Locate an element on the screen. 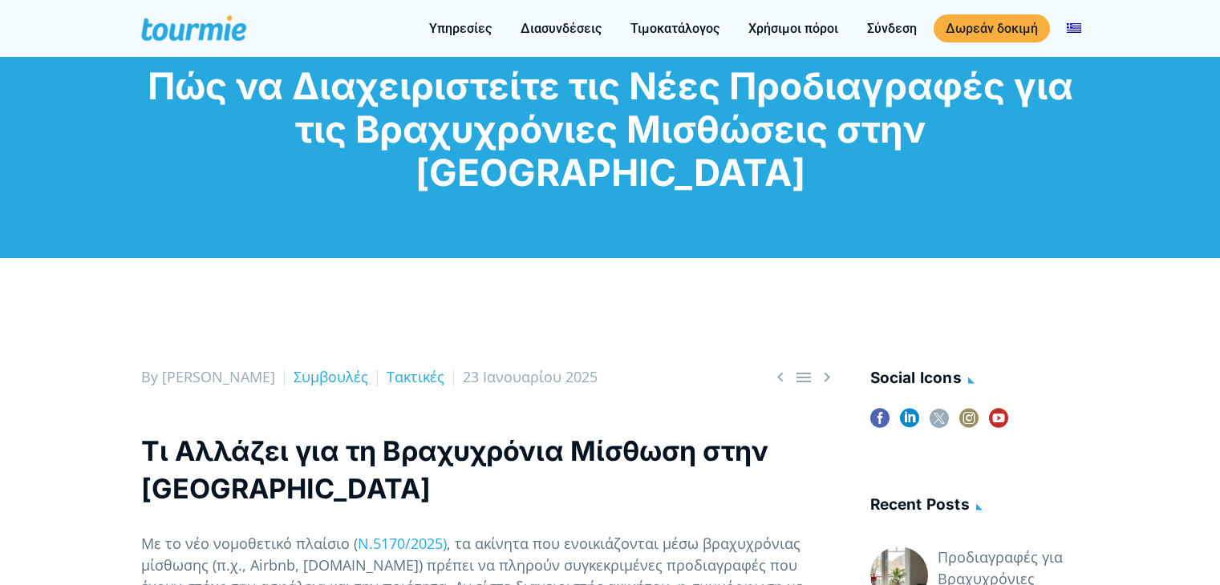  a: Διασυνδέσεις is located at coordinates (561, 28).